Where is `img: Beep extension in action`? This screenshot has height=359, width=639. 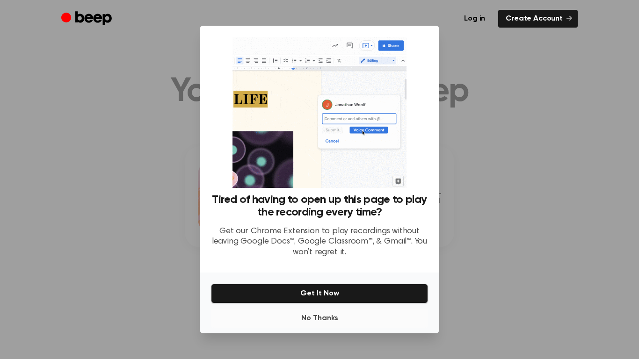
img: Beep extension in action is located at coordinates (319, 112).